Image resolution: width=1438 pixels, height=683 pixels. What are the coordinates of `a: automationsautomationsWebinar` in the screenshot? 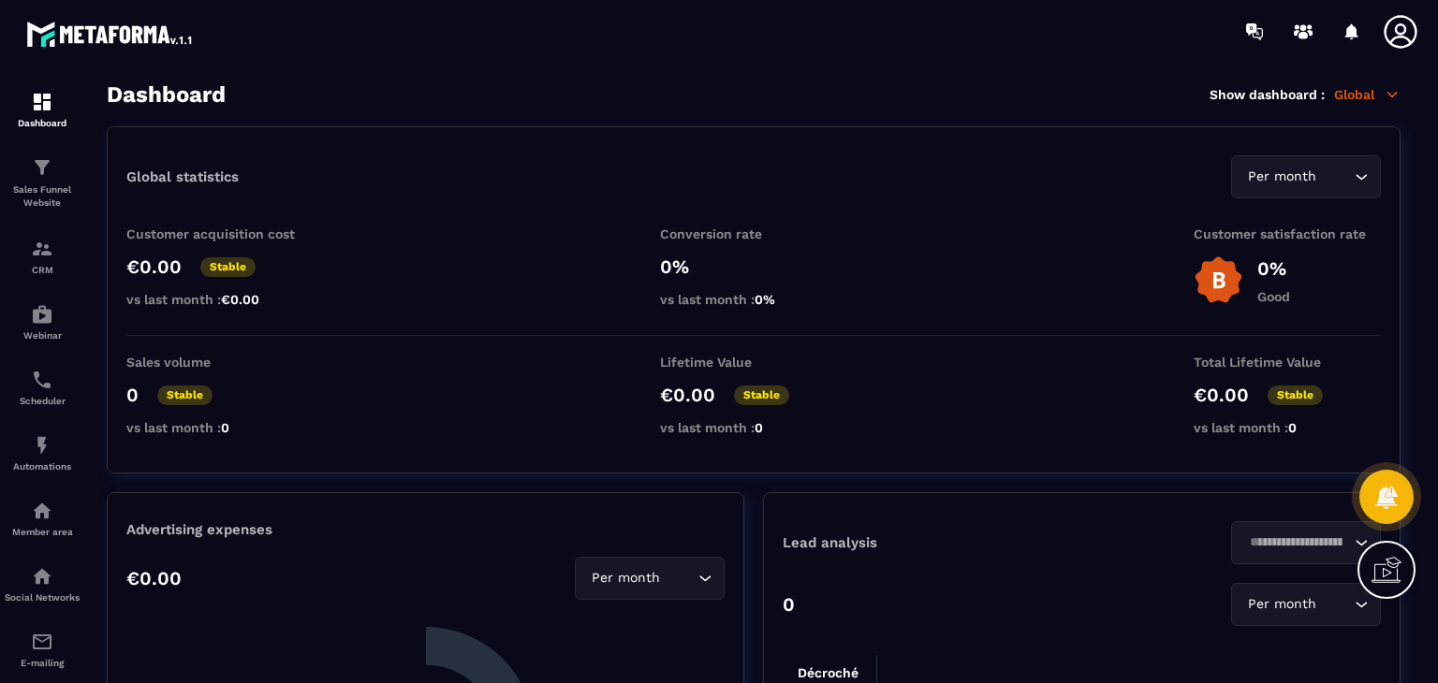 It's located at (42, 322).